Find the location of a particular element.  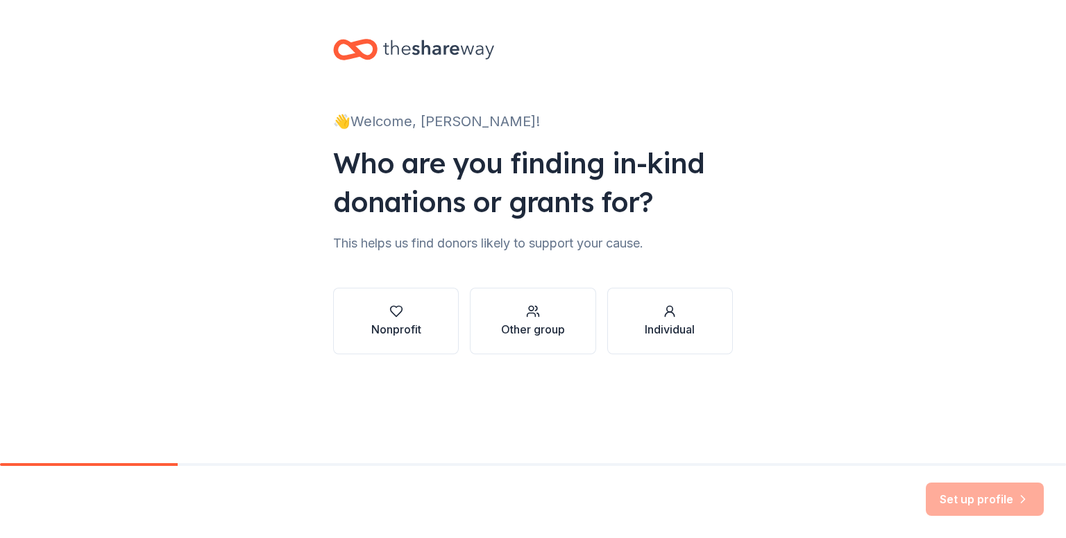

div: Individual is located at coordinates (670, 330).